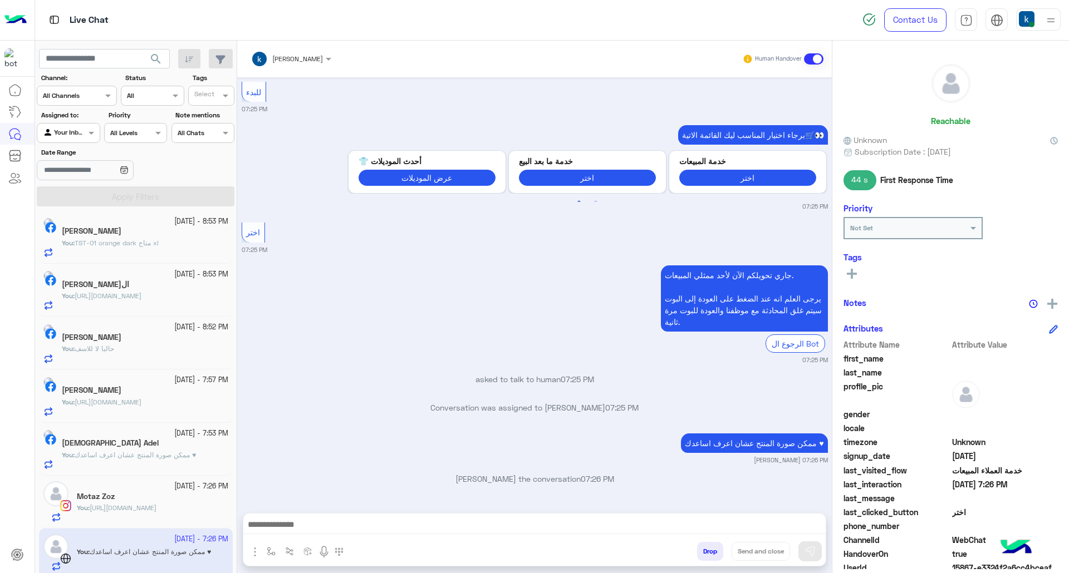 The width and height of the screenshot is (1069, 573). What do you see at coordinates (950, 121) in the screenshot?
I see `h6: Reachable` at bounding box center [950, 121].